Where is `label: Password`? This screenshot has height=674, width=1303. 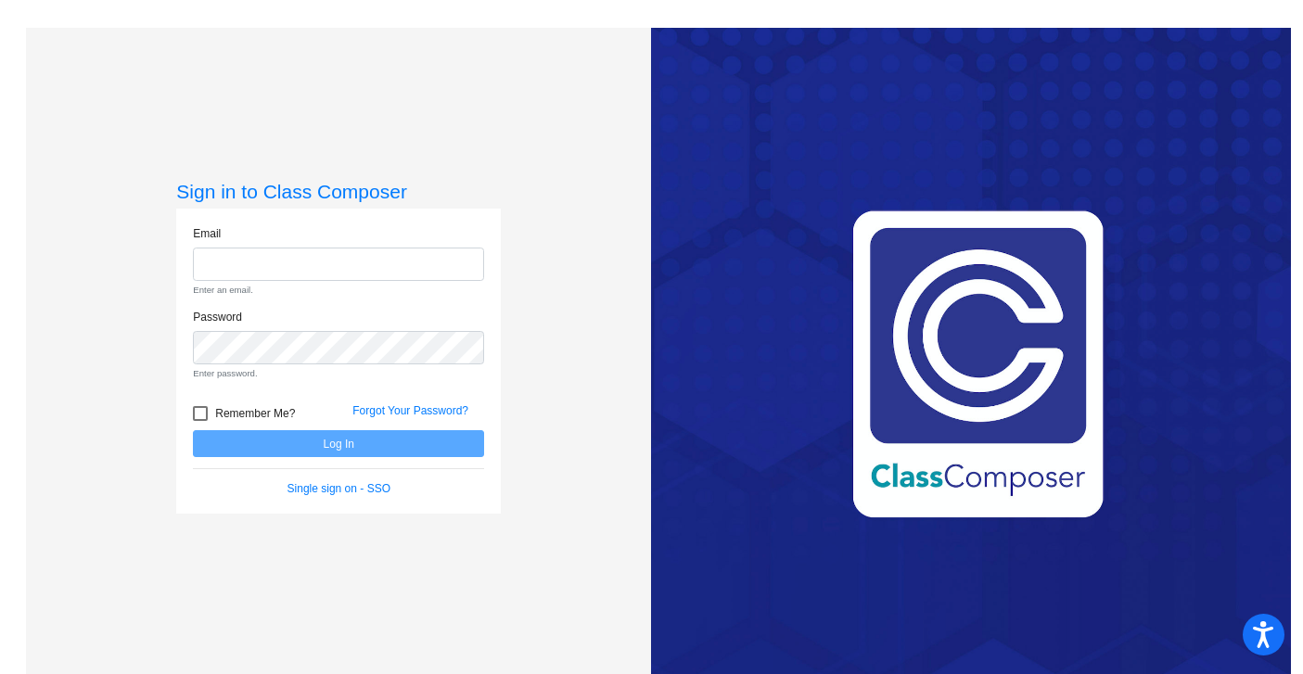 label: Password is located at coordinates (217, 317).